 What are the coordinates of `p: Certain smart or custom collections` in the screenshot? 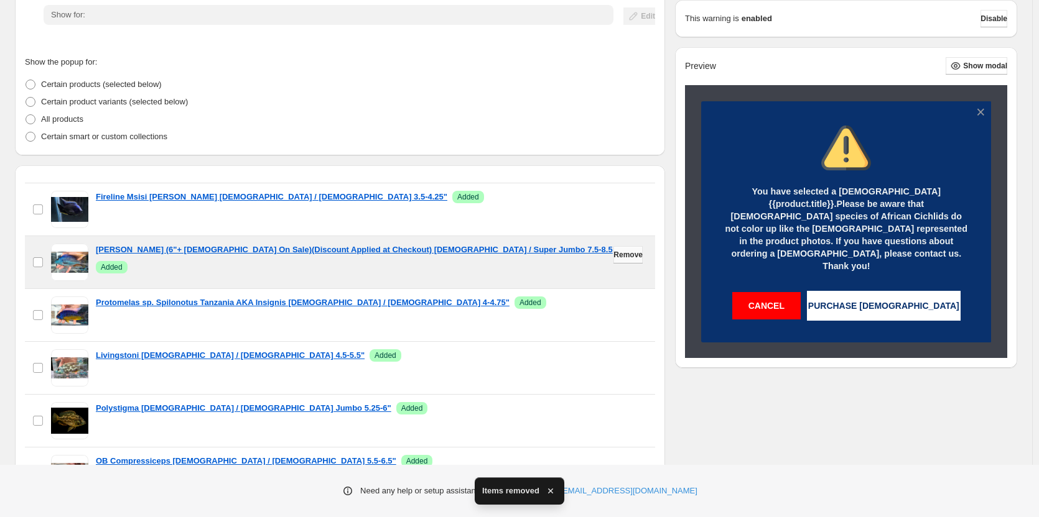 It's located at (104, 137).